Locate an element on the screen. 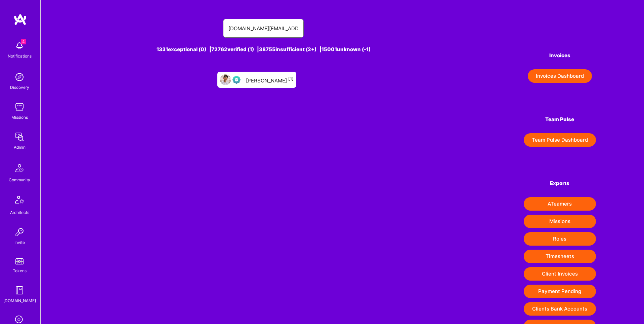  span: 4 is located at coordinates (24, 42).